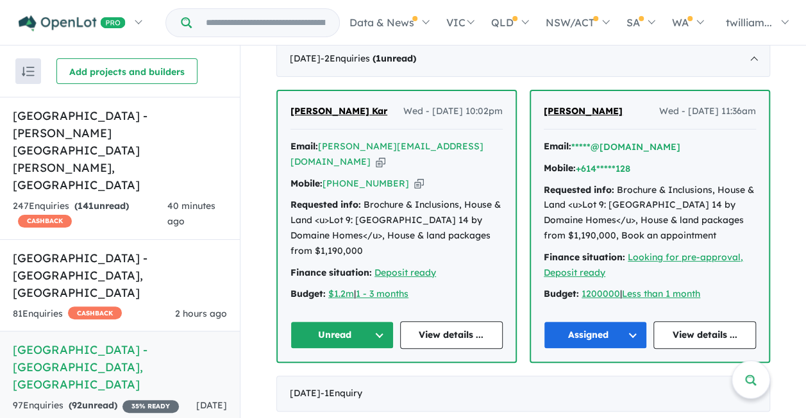 This screenshot has height=418, width=806. Describe the element at coordinates (405, 272) in the screenshot. I see `u: Deposit ready` at that location.